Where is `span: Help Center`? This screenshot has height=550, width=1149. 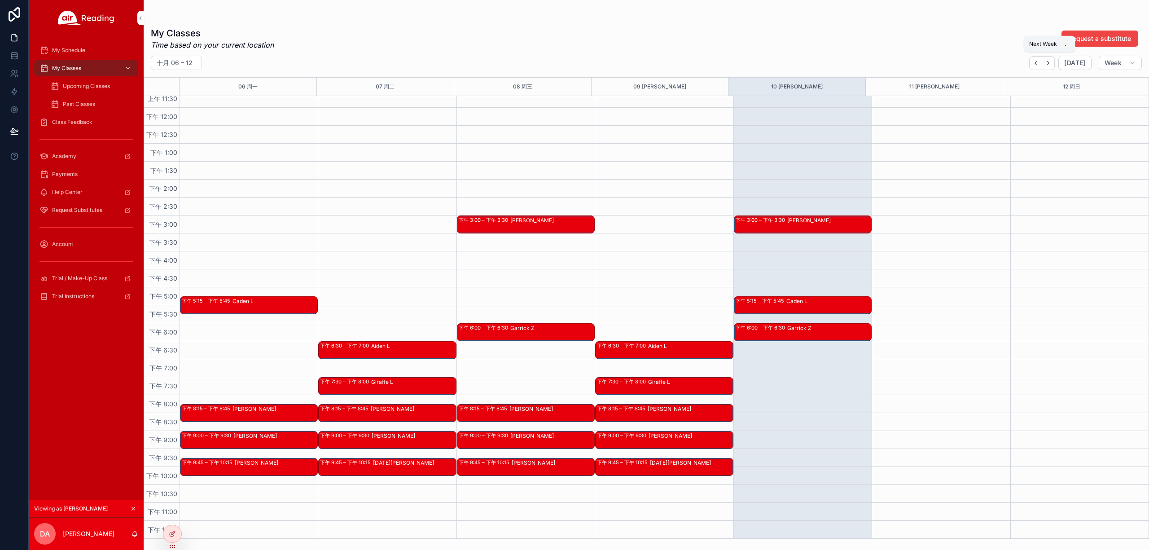
span: Help Center is located at coordinates (67, 192).